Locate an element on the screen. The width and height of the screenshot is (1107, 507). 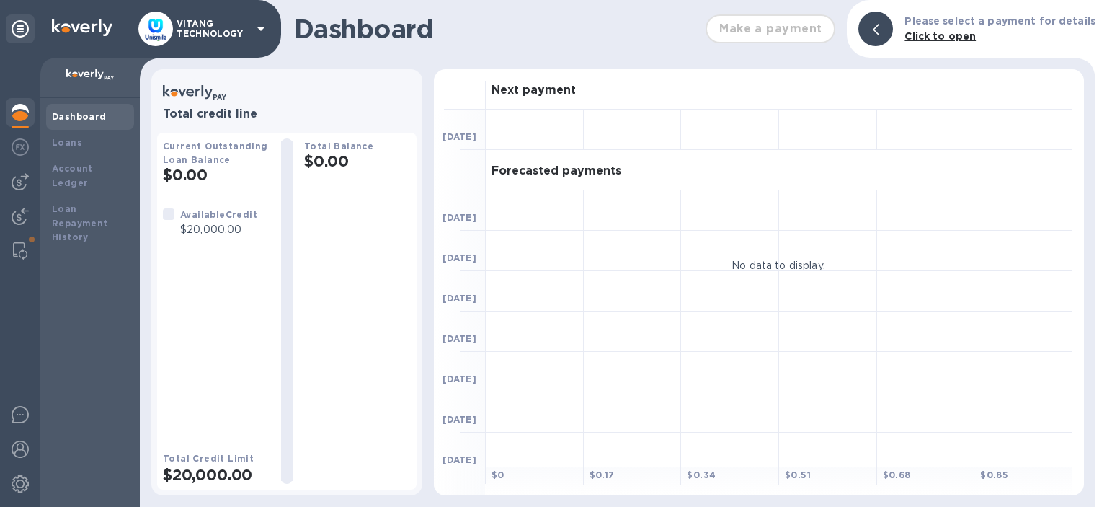
b: Dashboard is located at coordinates (79, 116).